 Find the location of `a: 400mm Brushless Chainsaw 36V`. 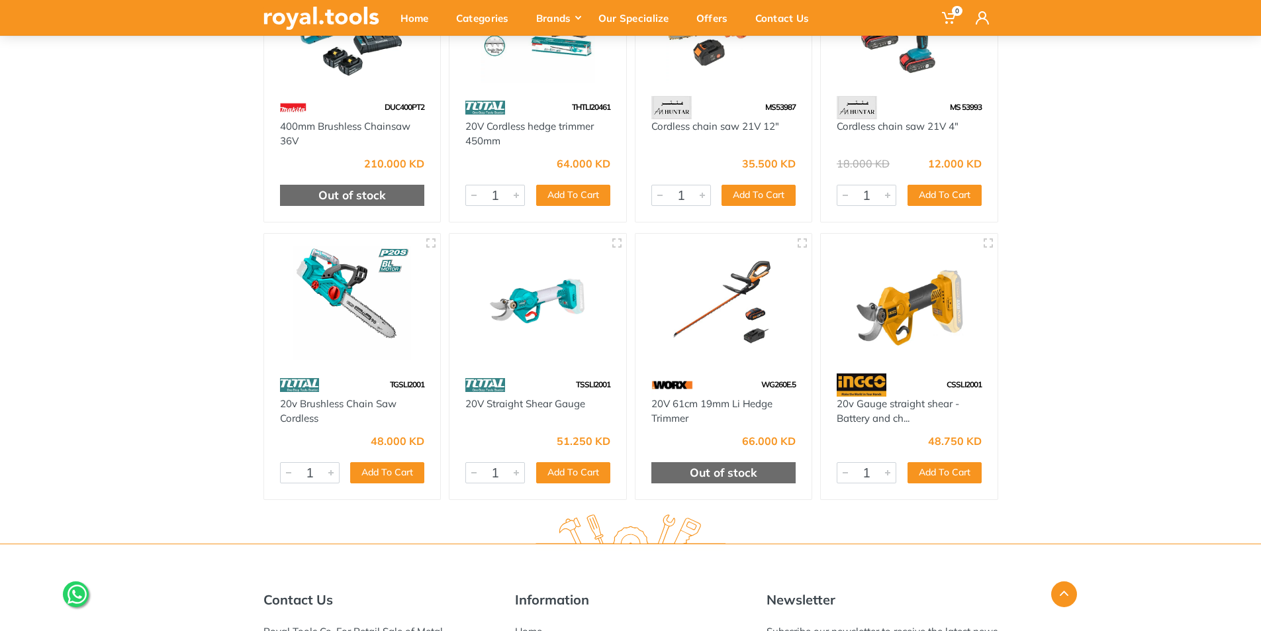

a: 400mm Brushless Chainsaw 36V is located at coordinates (345, 134).